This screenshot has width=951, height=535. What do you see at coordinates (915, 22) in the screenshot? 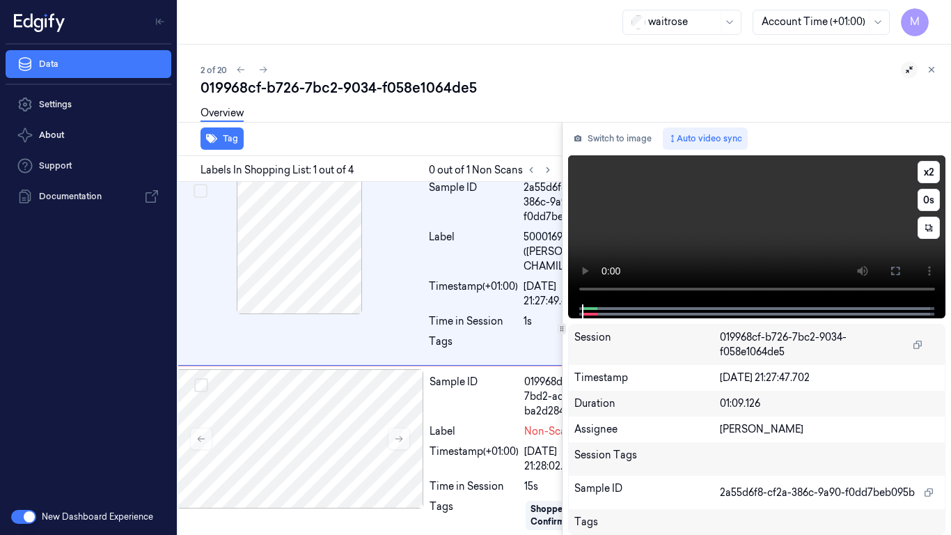
I see `span: M` at bounding box center [915, 22].